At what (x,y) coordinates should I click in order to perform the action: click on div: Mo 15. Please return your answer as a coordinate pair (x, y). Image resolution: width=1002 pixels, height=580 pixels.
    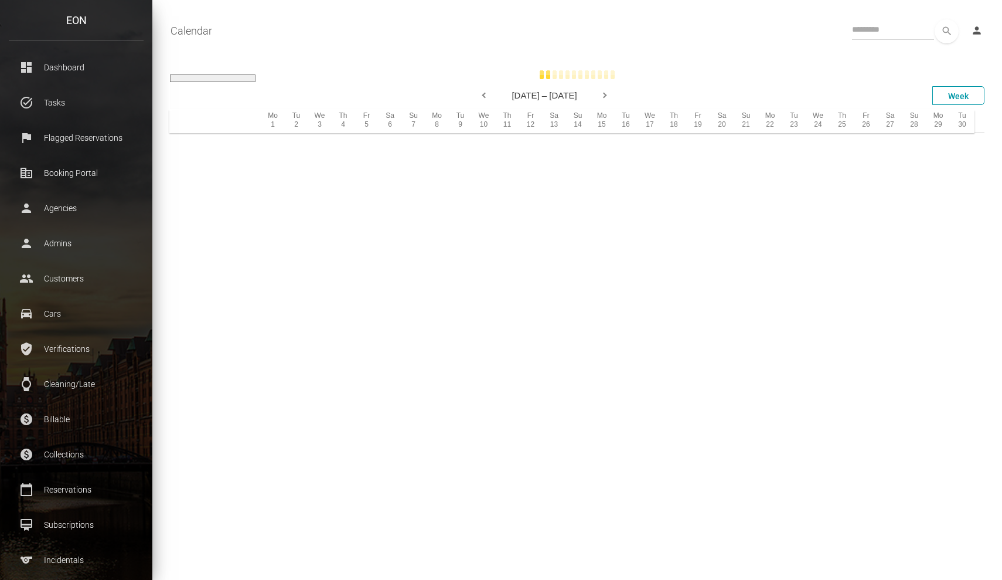
    Looking at the image, I should click on (601, 121).